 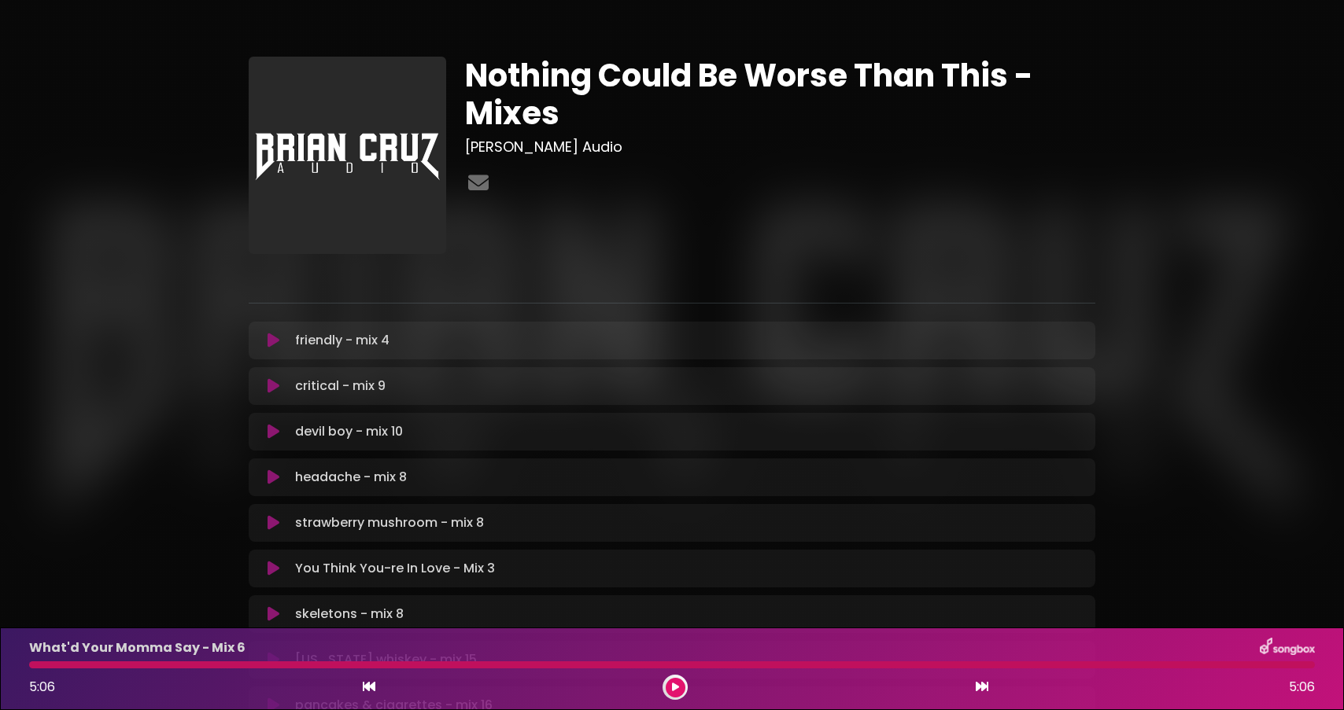 What do you see at coordinates (1287, 648) in the screenshot?
I see `img: songbox-logo-white.png` at bounding box center [1287, 648].